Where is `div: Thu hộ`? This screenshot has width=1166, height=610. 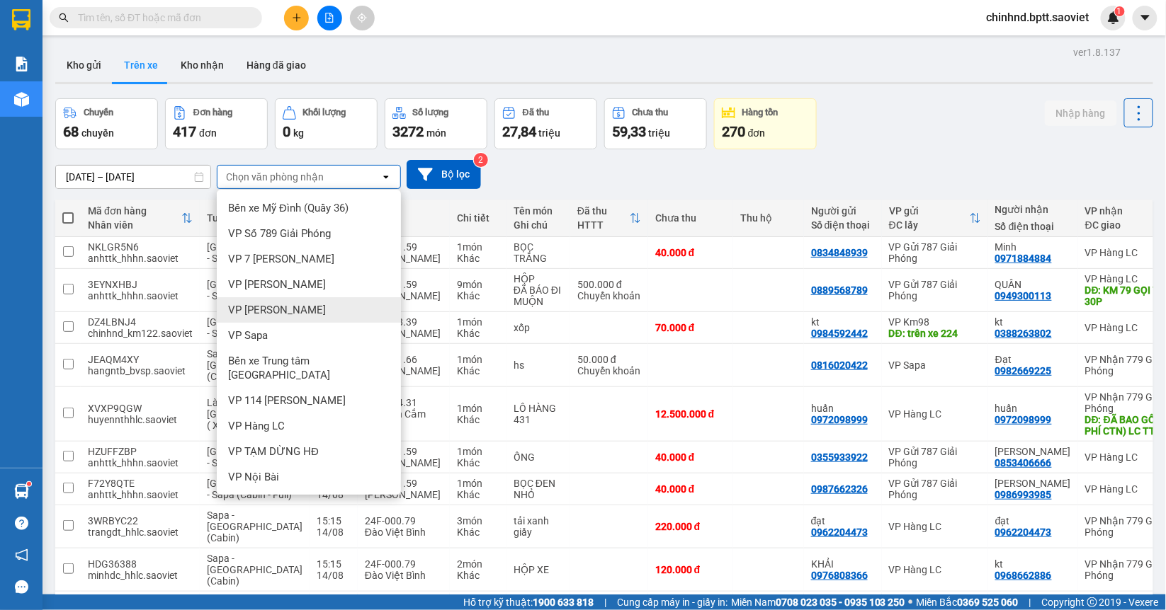 div: Thu hộ is located at coordinates (768, 218).